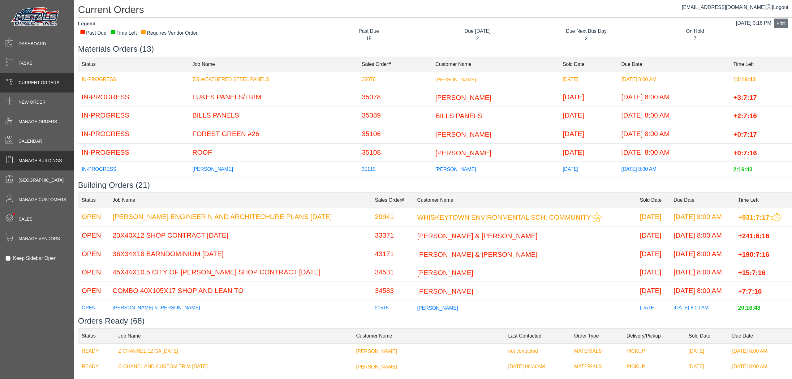 This screenshot has width=792, height=379. I want to click on td: ROOF, so click(273, 152).